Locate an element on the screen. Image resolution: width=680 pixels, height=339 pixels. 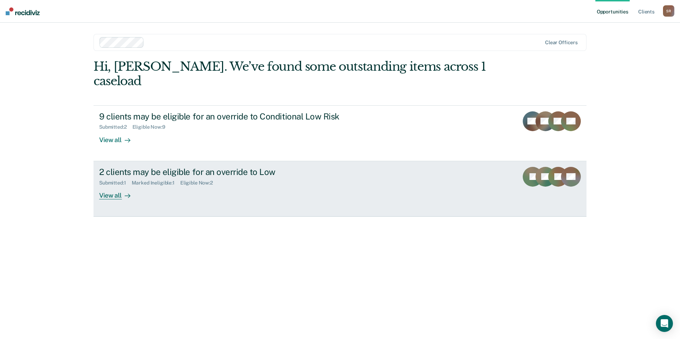
div: Submitted : 2 is located at coordinates (116, 127).